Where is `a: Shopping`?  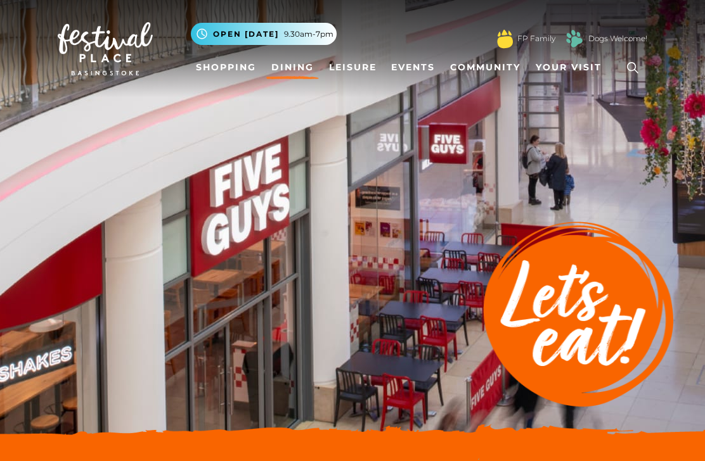 a: Shopping is located at coordinates (226, 67).